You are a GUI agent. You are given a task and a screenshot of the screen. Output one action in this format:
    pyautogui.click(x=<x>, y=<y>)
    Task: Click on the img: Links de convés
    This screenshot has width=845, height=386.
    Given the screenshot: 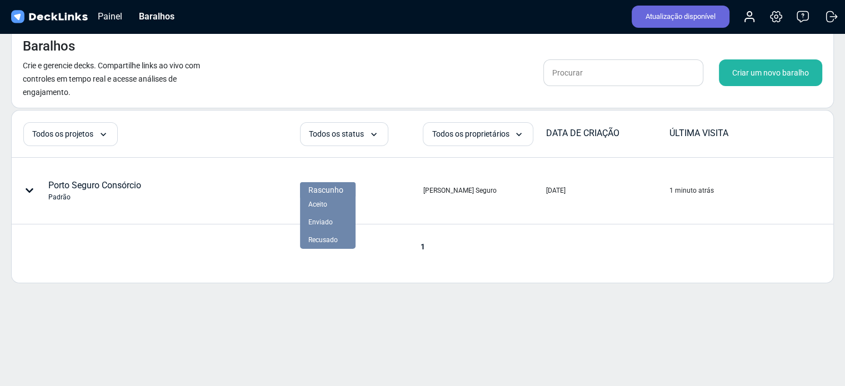 What is the action you would take?
    pyautogui.click(x=49, y=17)
    